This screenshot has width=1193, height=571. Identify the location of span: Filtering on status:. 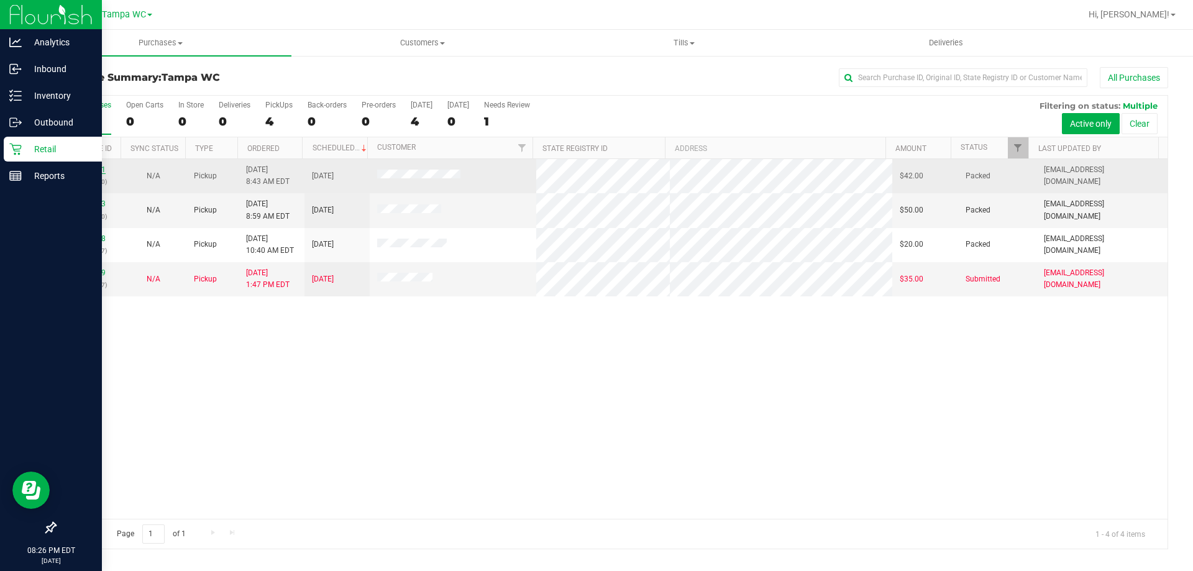
(1080, 106).